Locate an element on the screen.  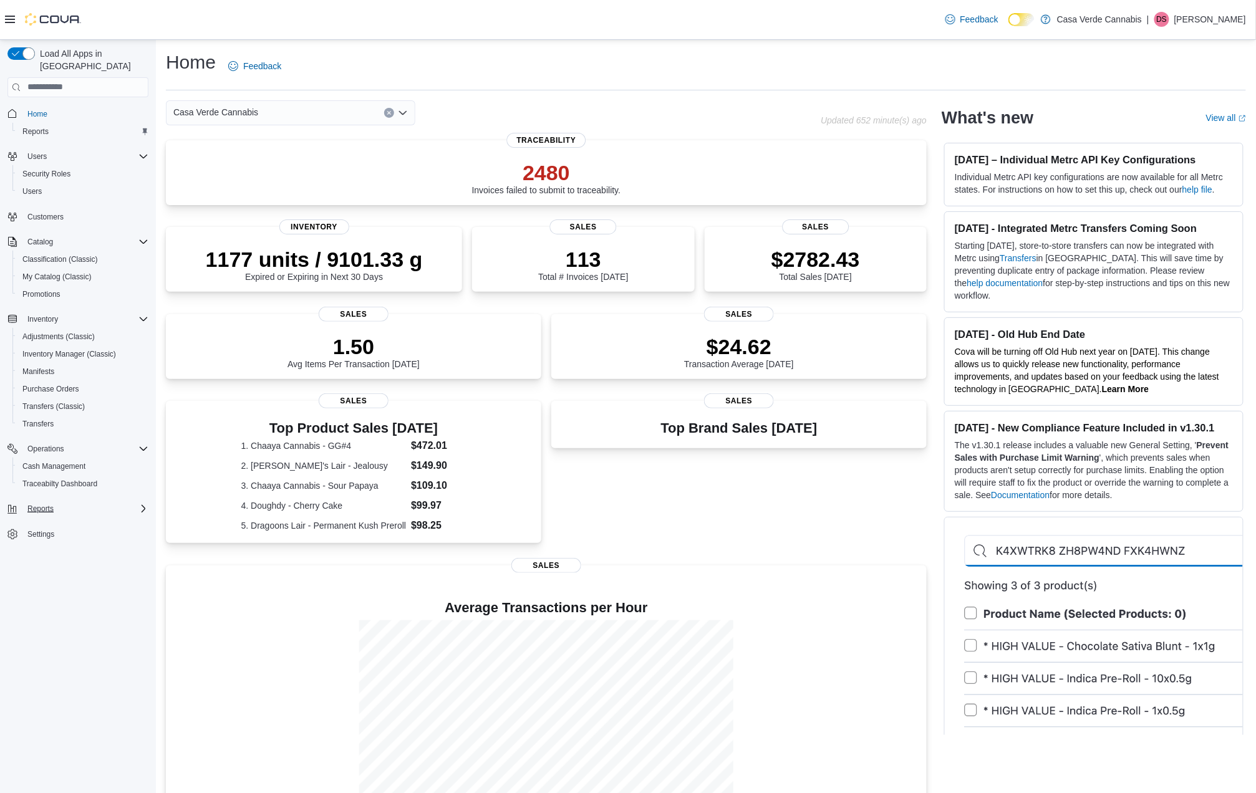
button: Traceabilty Dashboard is located at coordinates (83, 484).